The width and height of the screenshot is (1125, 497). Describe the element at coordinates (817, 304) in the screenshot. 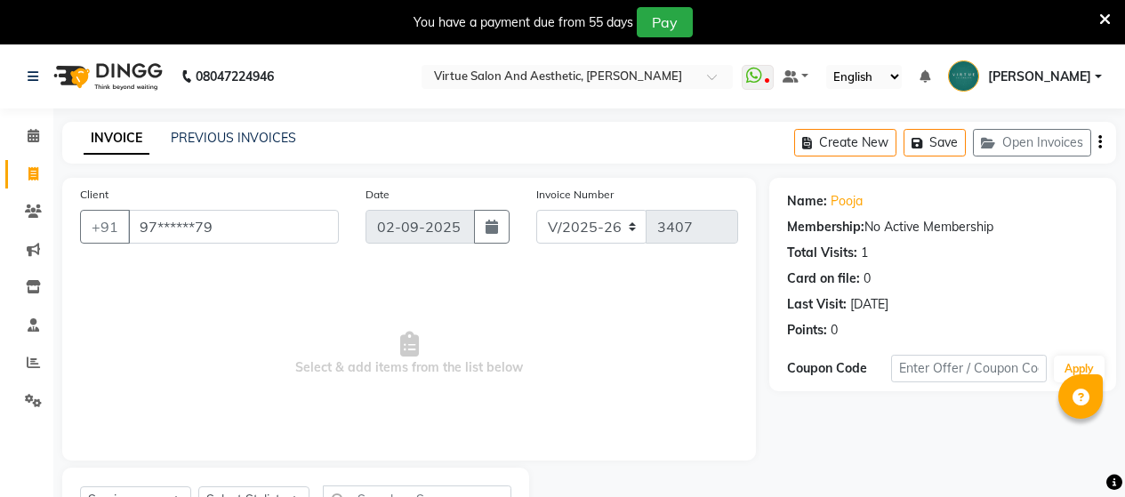

I see `div: Last Visit:` at that location.